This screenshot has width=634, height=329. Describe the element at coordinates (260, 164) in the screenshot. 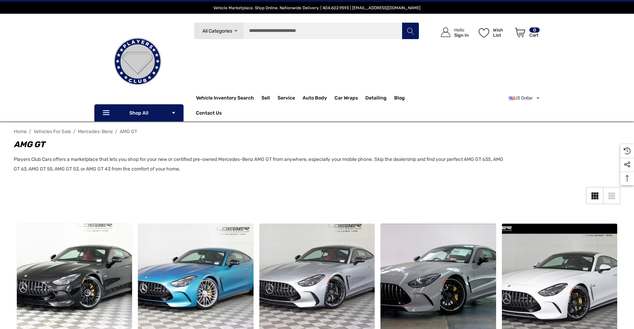

I see `p: Players Club Cars offers a marketplace that lets you shop for your new or certified pre-owned Mer...` at that location.